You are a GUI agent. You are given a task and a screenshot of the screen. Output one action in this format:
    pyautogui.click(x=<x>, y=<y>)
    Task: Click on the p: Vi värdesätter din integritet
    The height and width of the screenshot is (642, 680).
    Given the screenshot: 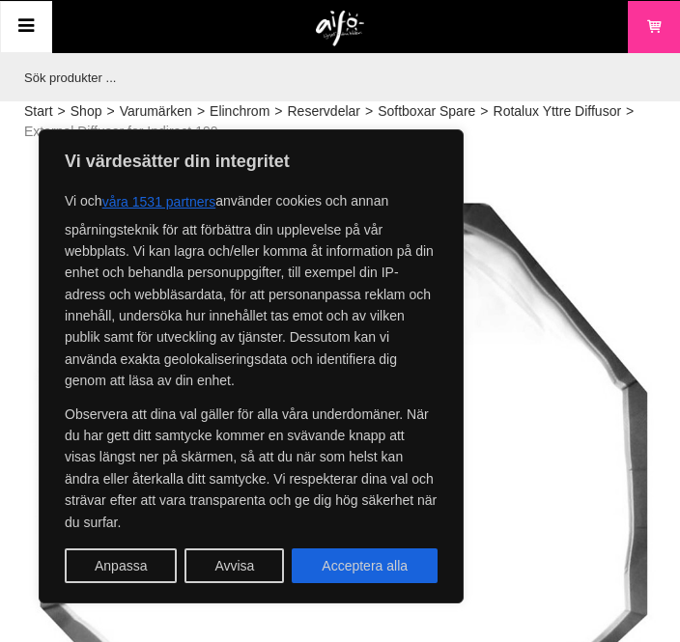 What is the action you would take?
    pyautogui.click(x=251, y=161)
    